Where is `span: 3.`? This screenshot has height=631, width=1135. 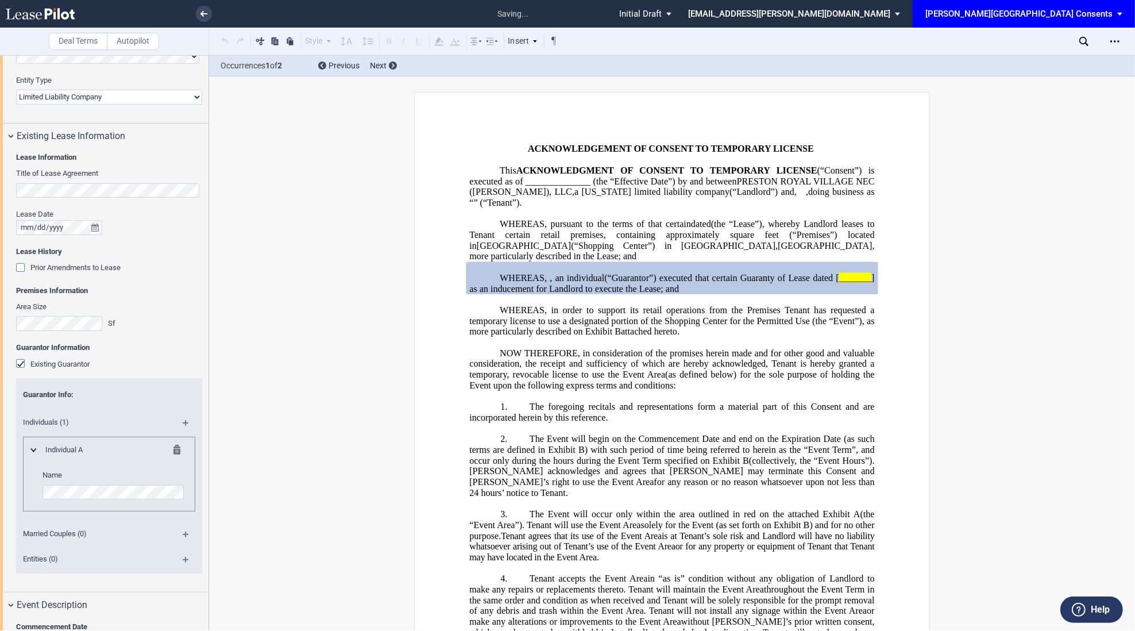 span: 3. is located at coordinates (504, 514).